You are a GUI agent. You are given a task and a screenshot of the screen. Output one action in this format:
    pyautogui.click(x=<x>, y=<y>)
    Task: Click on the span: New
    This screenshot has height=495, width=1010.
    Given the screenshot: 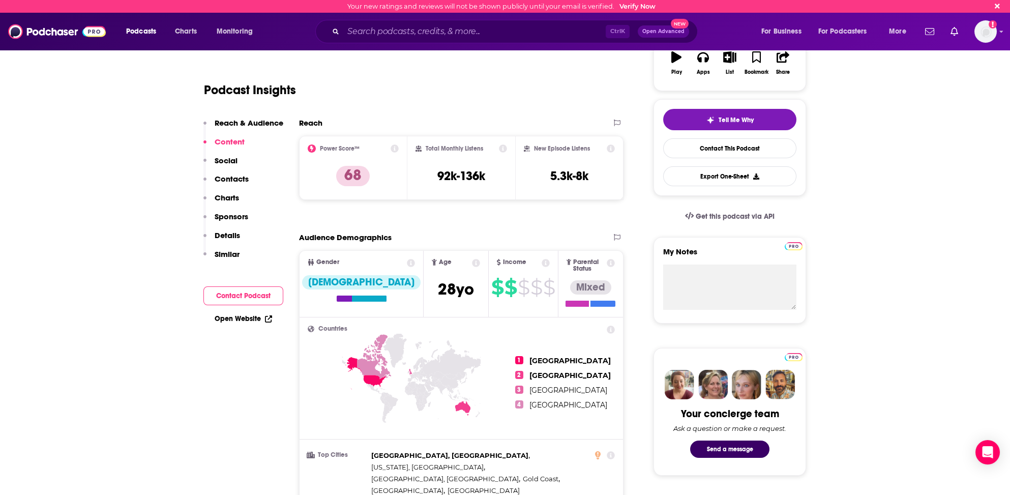 What is the action you would take?
    pyautogui.click(x=680, y=23)
    